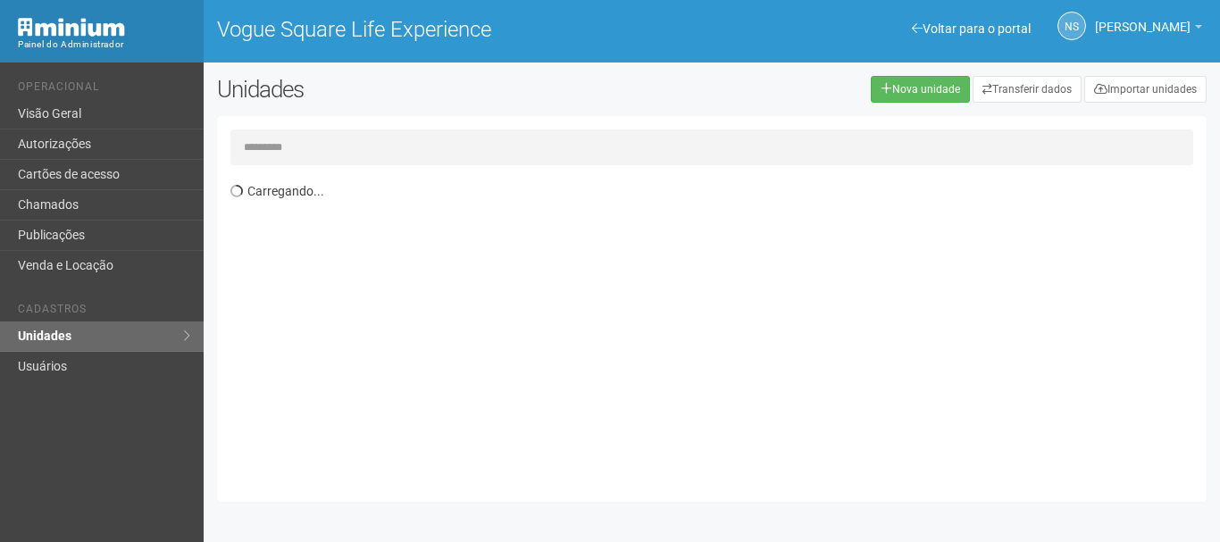  What do you see at coordinates (1027, 89) in the screenshot?
I see `a: Transferir dados` at bounding box center [1027, 89].